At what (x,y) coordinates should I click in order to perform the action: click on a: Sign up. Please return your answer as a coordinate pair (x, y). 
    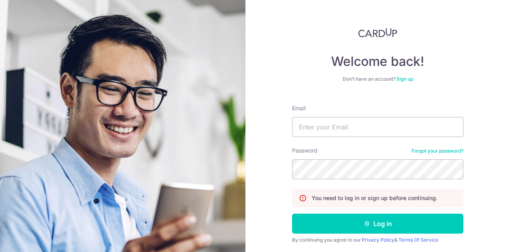
    Looking at the image, I should click on (405, 79).